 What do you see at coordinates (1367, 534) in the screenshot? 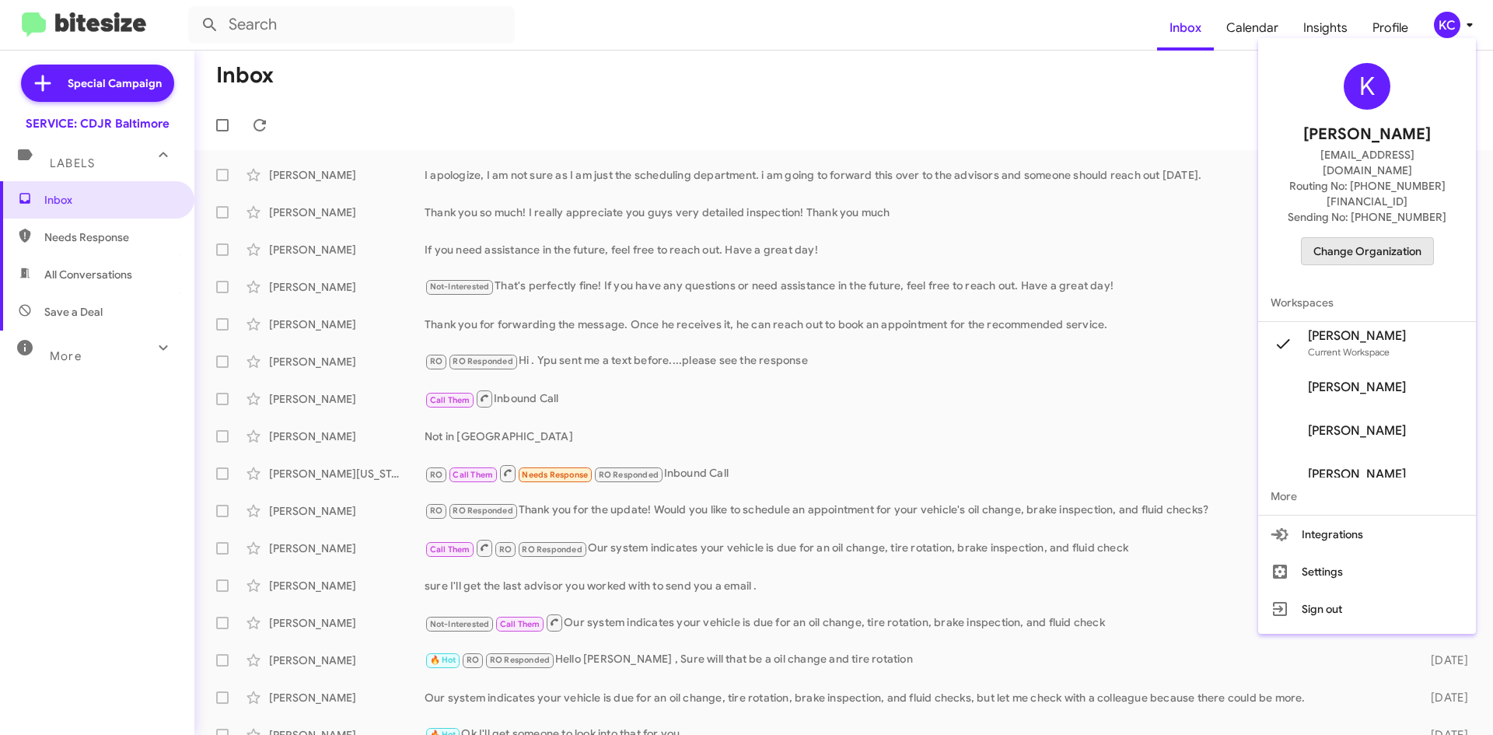
I see `button: Integrations` at bounding box center [1367, 534].